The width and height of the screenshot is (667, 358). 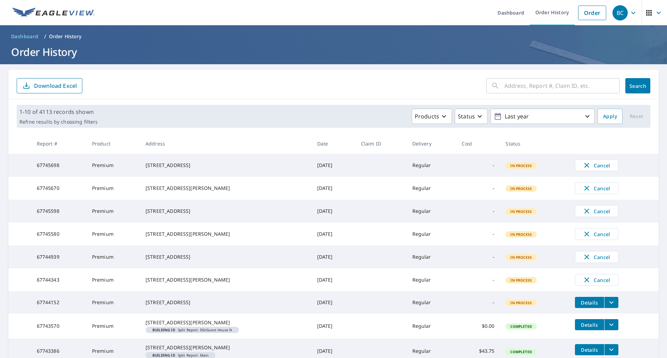 What do you see at coordinates (55, 86) in the screenshot?
I see `p: Download Excel` at bounding box center [55, 86].